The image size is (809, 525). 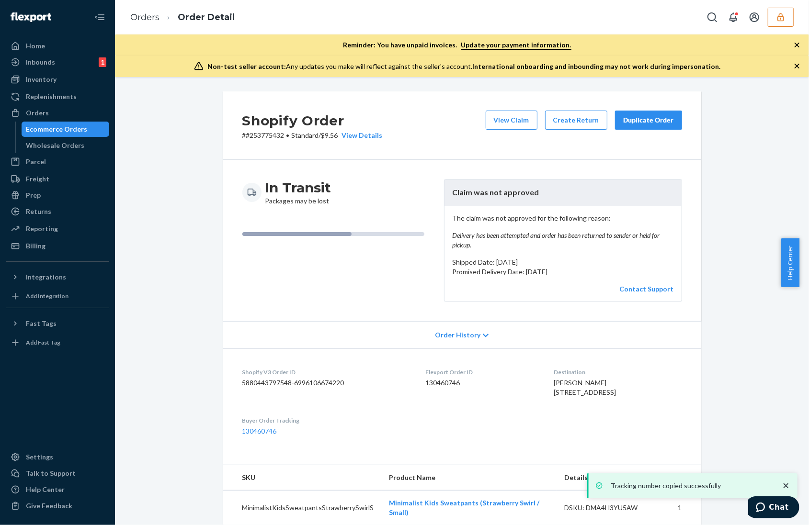 What do you see at coordinates (41, 79) in the screenshot?
I see `div: Inventory` at bounding box center [41, 79].